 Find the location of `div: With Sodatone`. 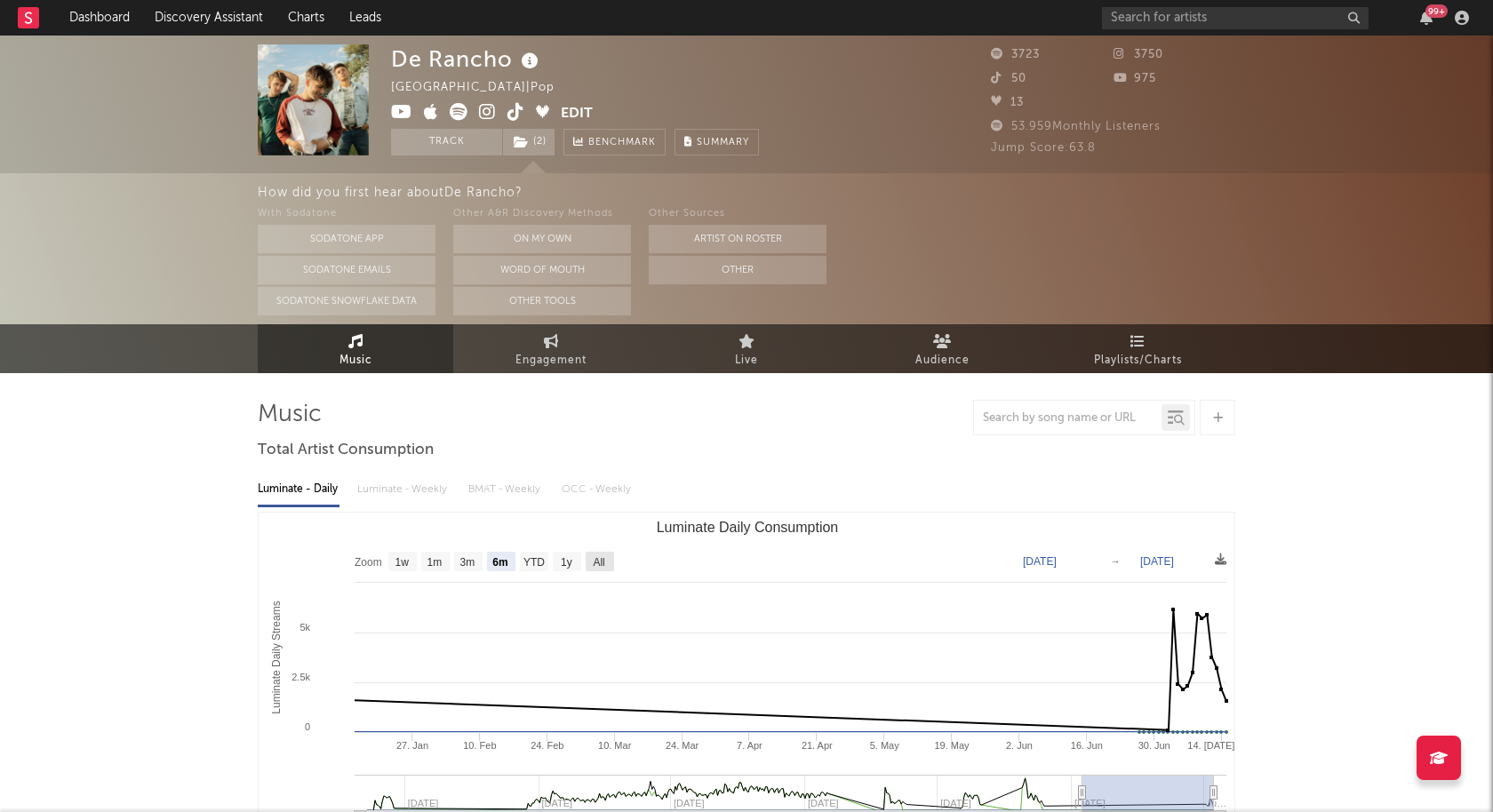

div: With Sodatone is located at coordinates (347, 214).